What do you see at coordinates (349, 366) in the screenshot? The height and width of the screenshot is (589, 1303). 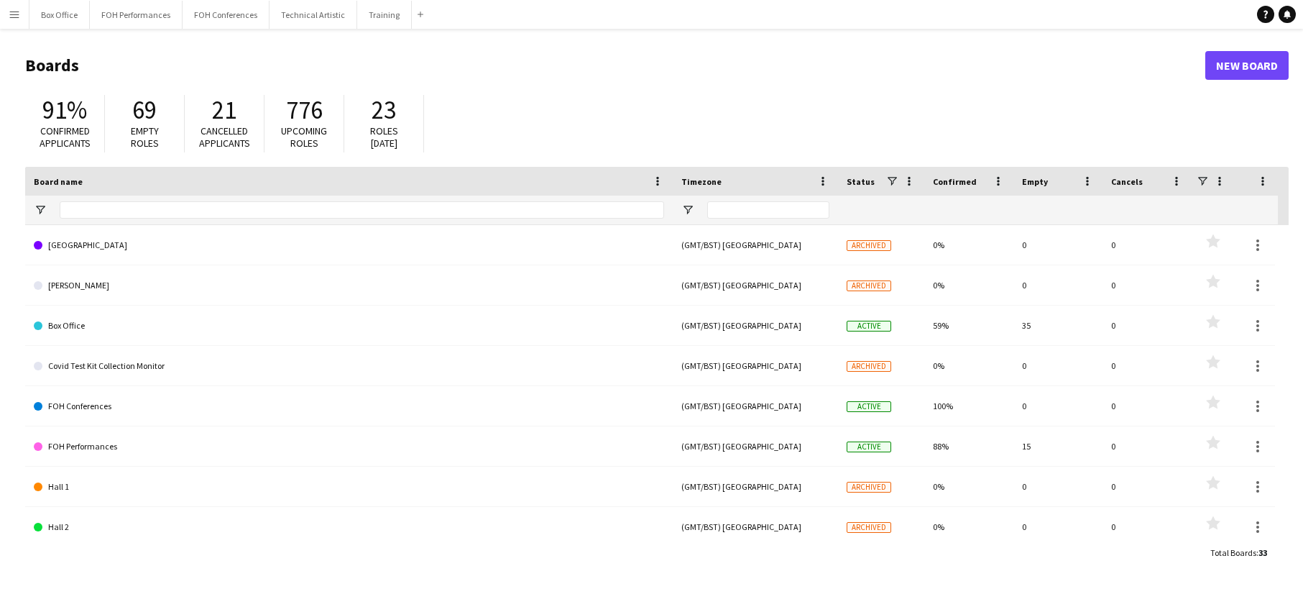 I see `a: Covid Test Kit Collection Monitor` at bounding box center [349, 366].